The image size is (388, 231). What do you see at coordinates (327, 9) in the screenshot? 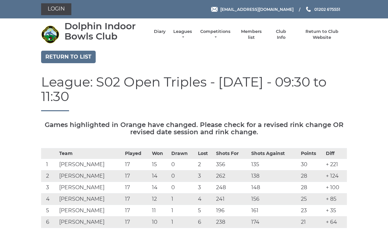
I see `span: 01202 675551` at bounding box center [327, 9].